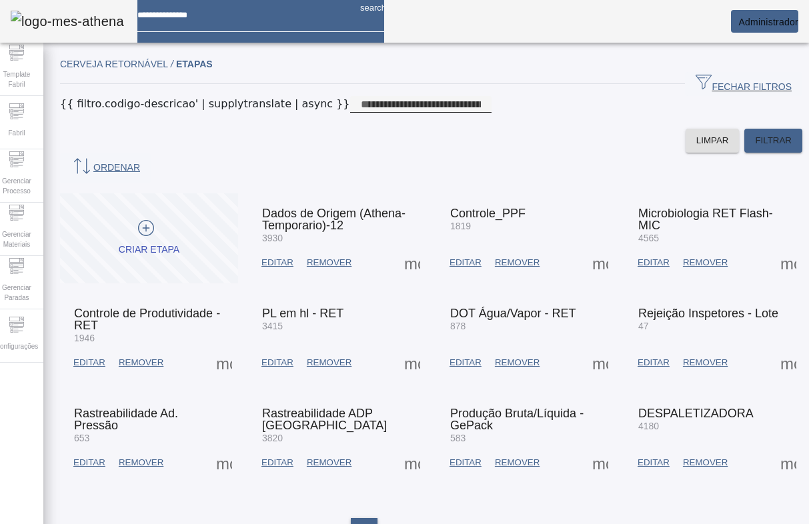 The width and height of the screenshot is (809, 524). I want to click on span: LIMPAR, so click(712, 141).